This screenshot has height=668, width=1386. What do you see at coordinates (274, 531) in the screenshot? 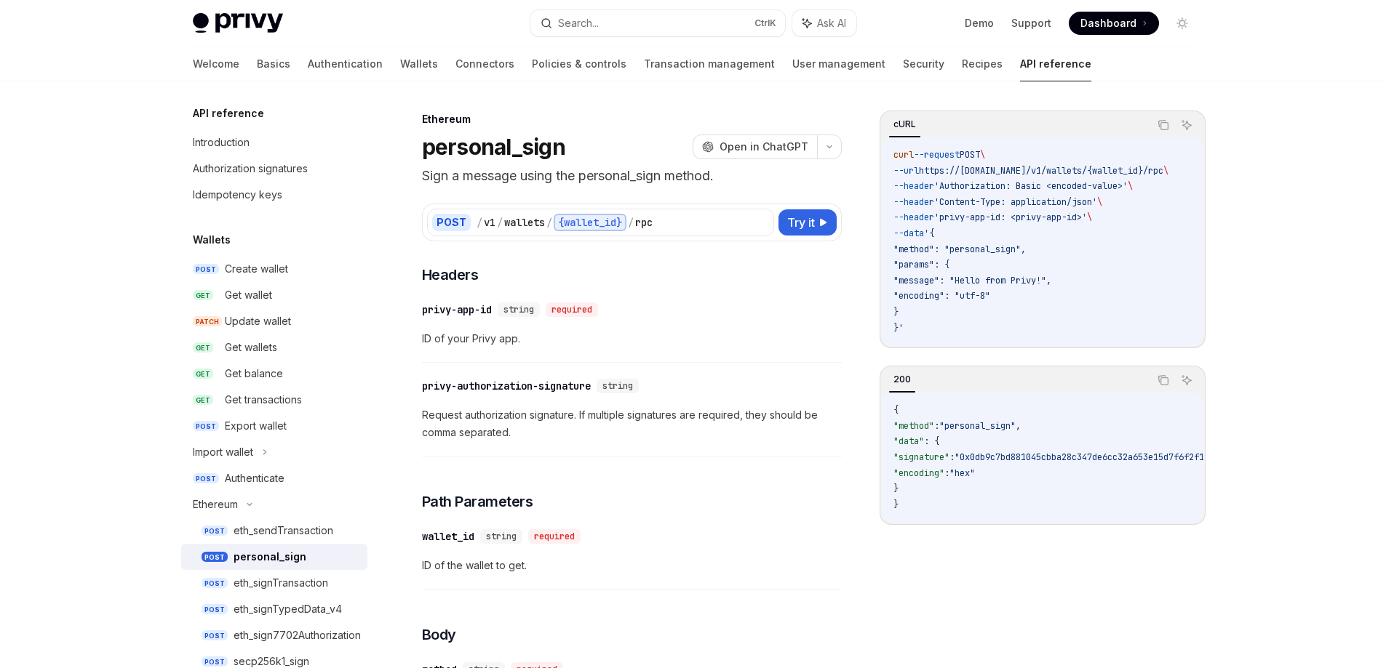
I see `a: POSTeth_sendTransaction` at bounding box center [274, 531].